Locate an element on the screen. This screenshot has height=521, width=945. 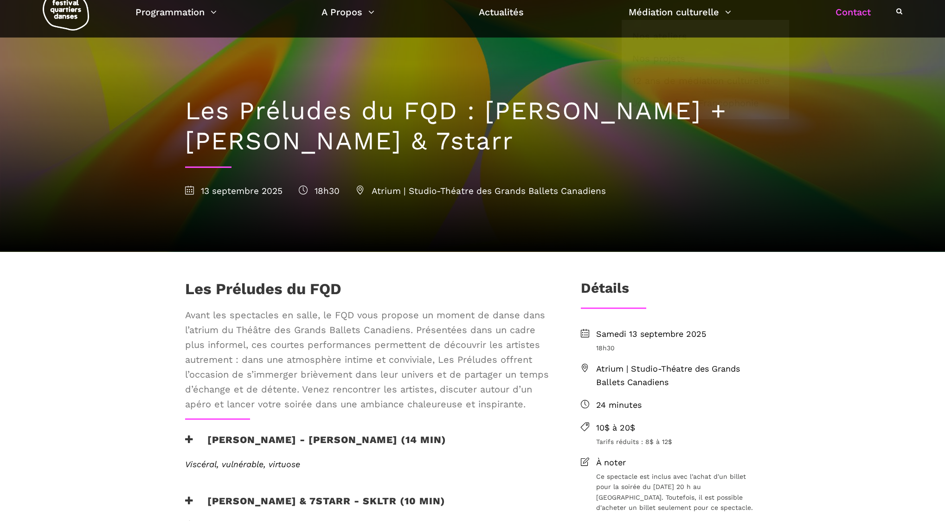
a: Contact is located at coordinates (854, 12).